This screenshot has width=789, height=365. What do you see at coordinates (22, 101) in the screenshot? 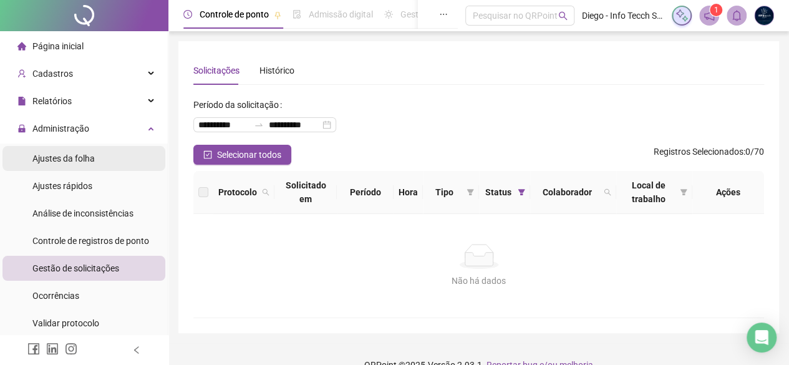
I see `span: file` at bounding box center [22, 101].